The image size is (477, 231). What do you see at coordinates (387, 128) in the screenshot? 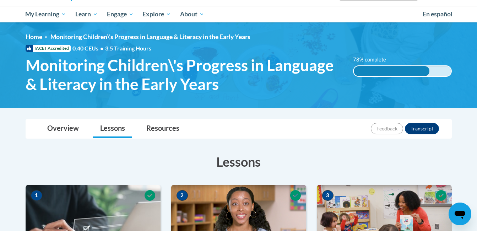
I see `button: Feedback` at bounding box center [387, 128].